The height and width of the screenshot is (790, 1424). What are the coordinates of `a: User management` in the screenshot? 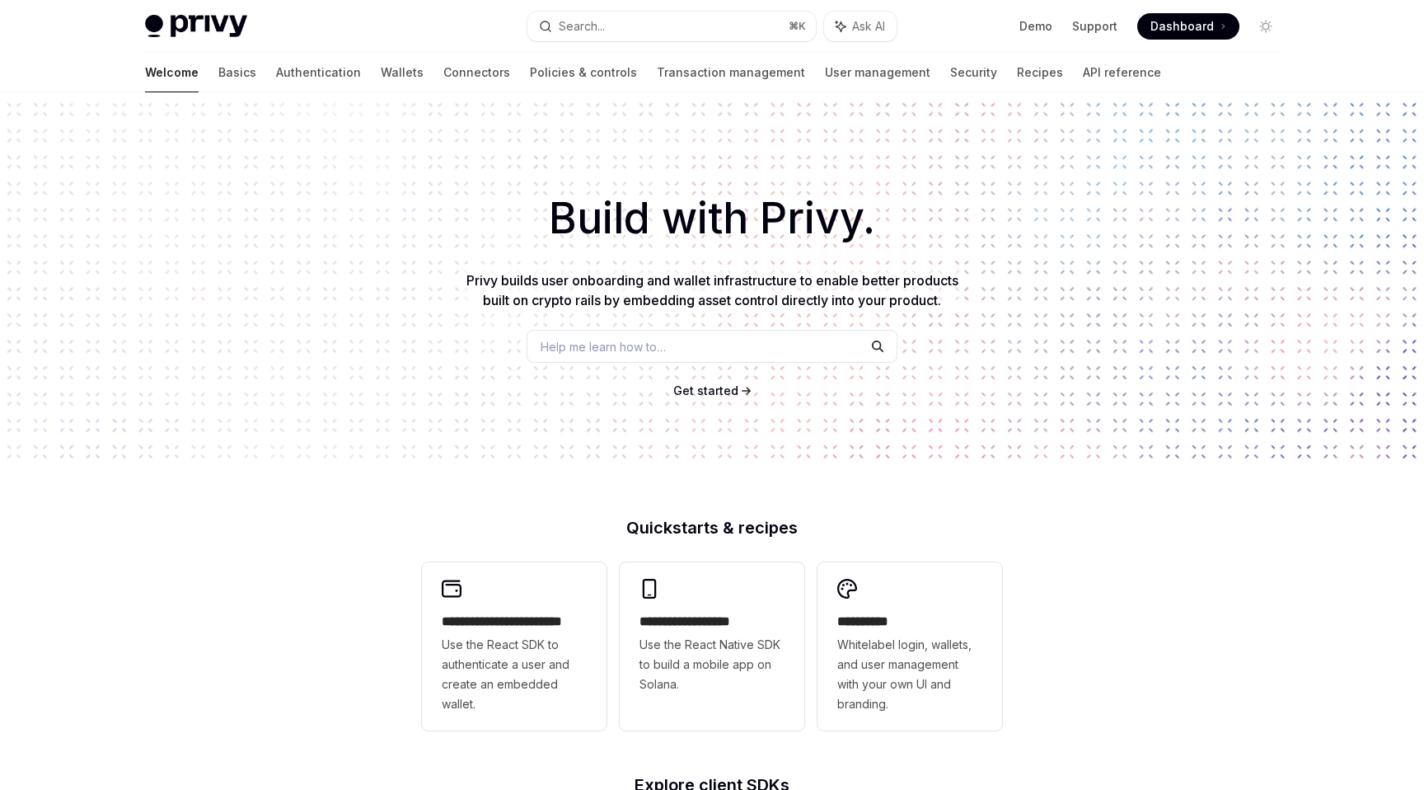 It's located at (878, 73).